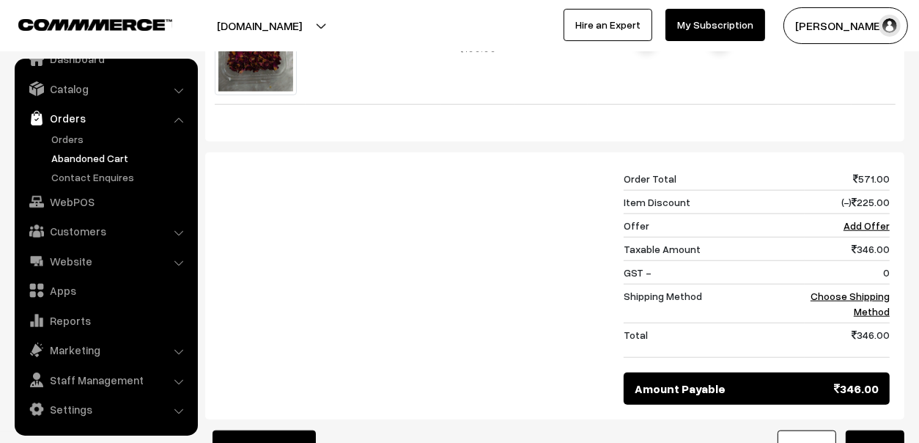  What do you see at coordinates (95, 24) in the screenshot?
I see `img: COMMMERCE` at bounding box center [95, 24].